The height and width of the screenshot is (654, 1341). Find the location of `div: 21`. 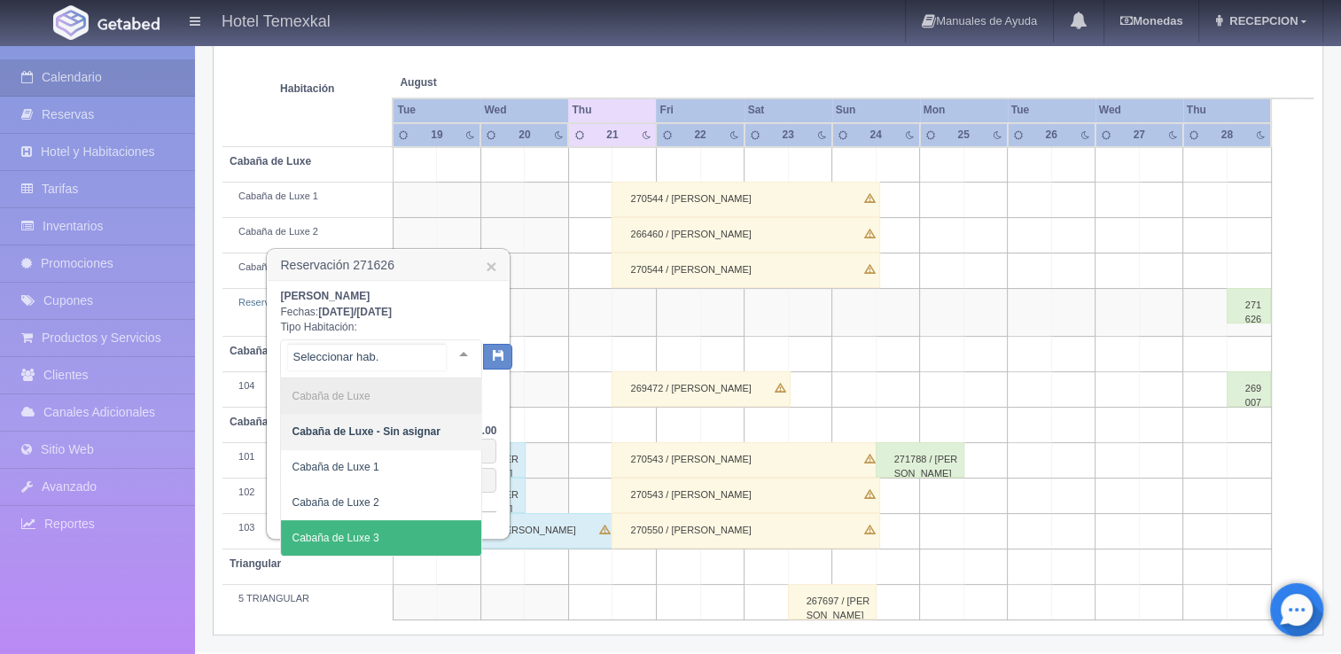

div: 21 is located at coordinates (612, 135).